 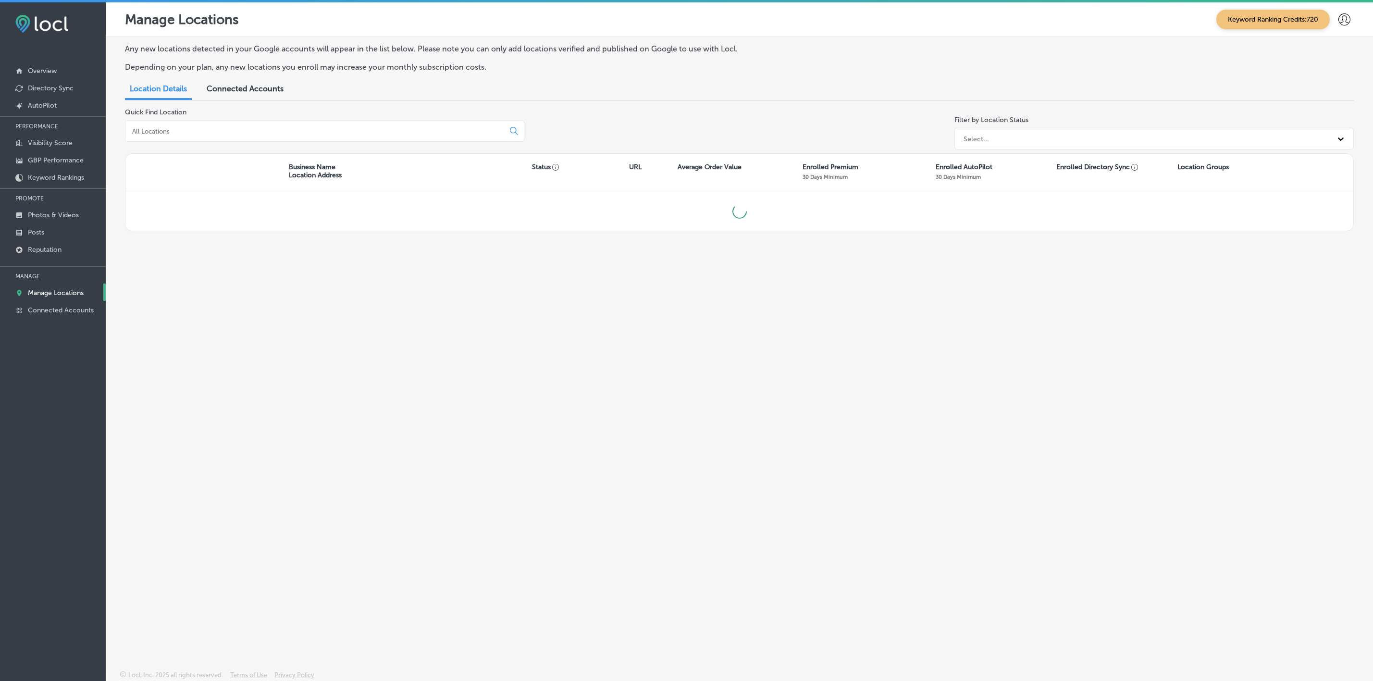 I want to click on p: Any new locations detected in your Google accounts will appear in the list below. Please note you..., so click(x=524, y=49).